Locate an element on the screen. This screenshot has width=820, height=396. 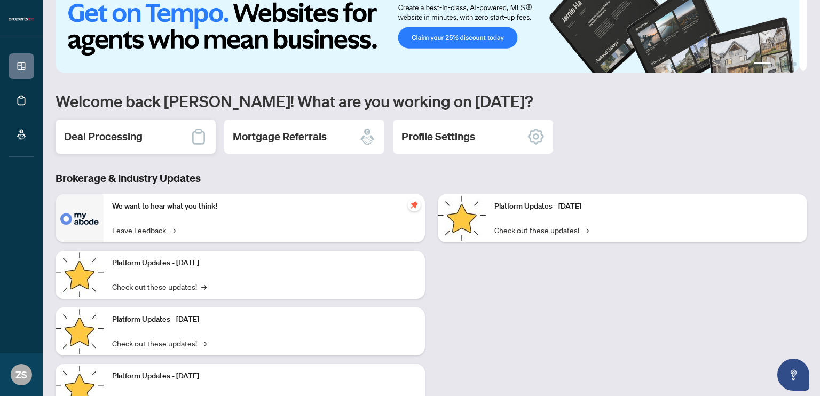
h2: Profile Settings is located at coordinates (438, 137).